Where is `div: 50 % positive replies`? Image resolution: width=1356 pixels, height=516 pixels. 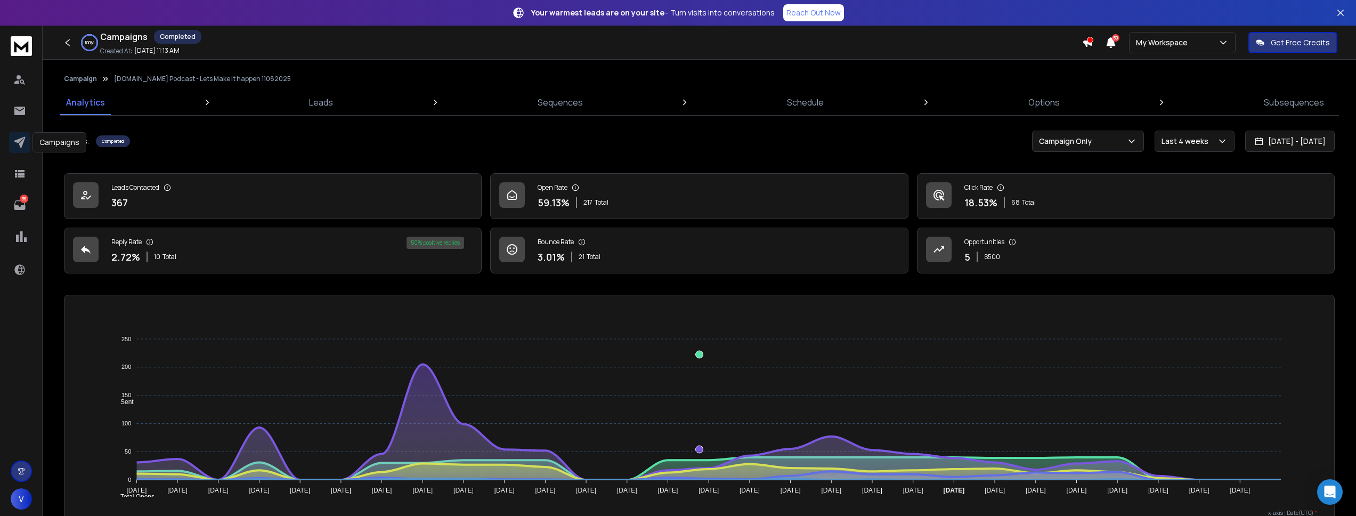
div: 50 % positive replies is located at coordinates (435, 242).